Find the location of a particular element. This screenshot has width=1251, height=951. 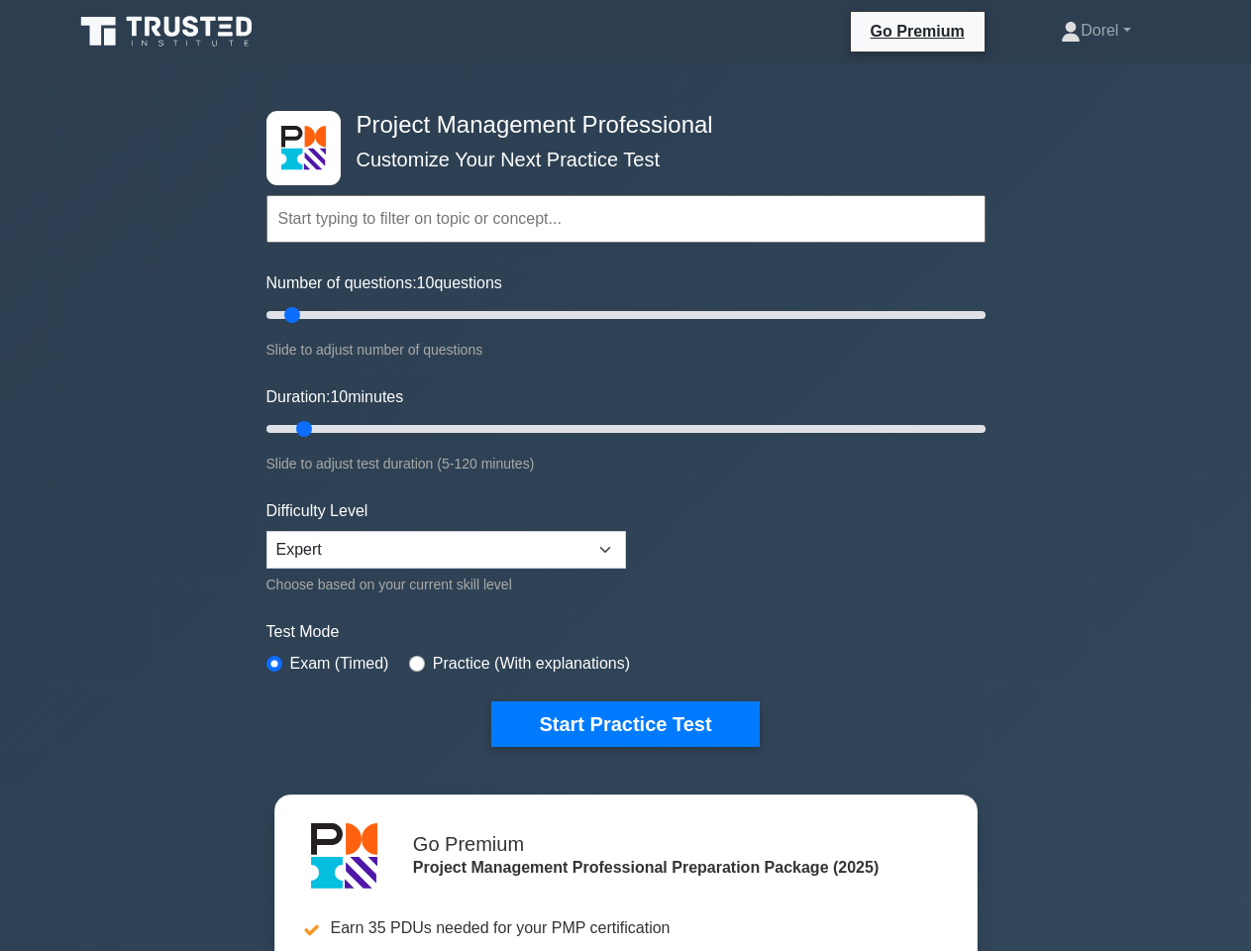

label: Number of questions: questions is located at coordinates (384, 283).